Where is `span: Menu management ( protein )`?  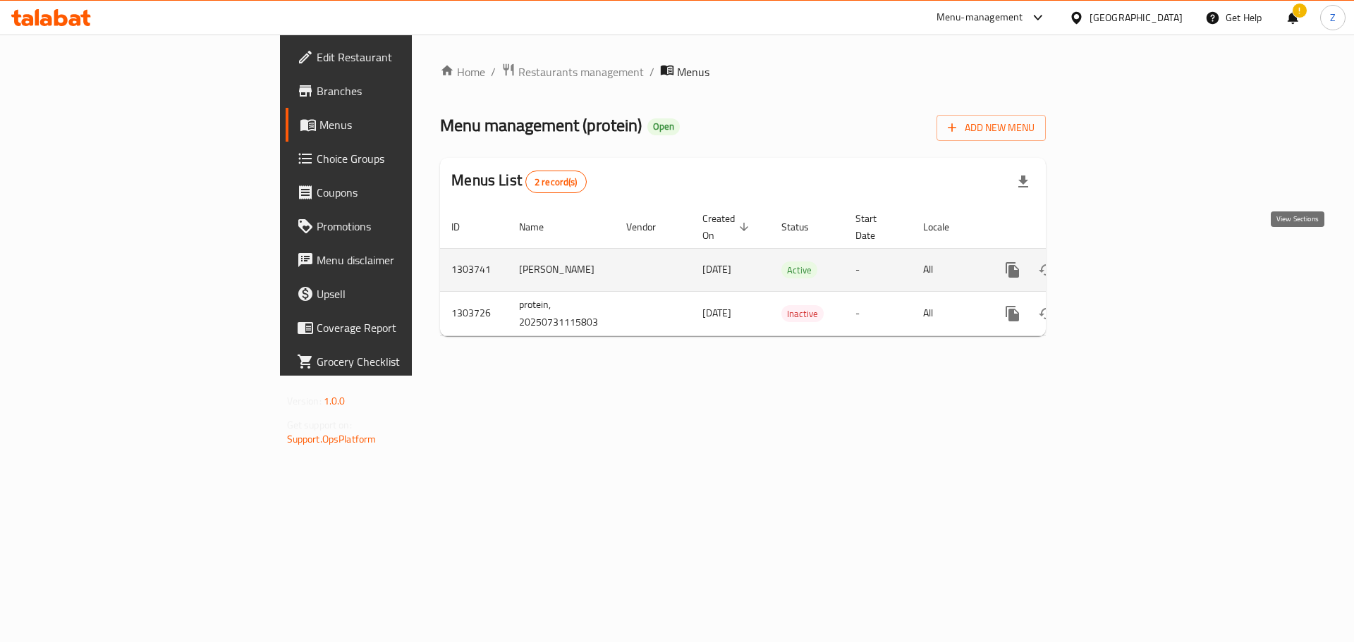 span: Menu management ( protein ) is located at coordinates (541, 125).